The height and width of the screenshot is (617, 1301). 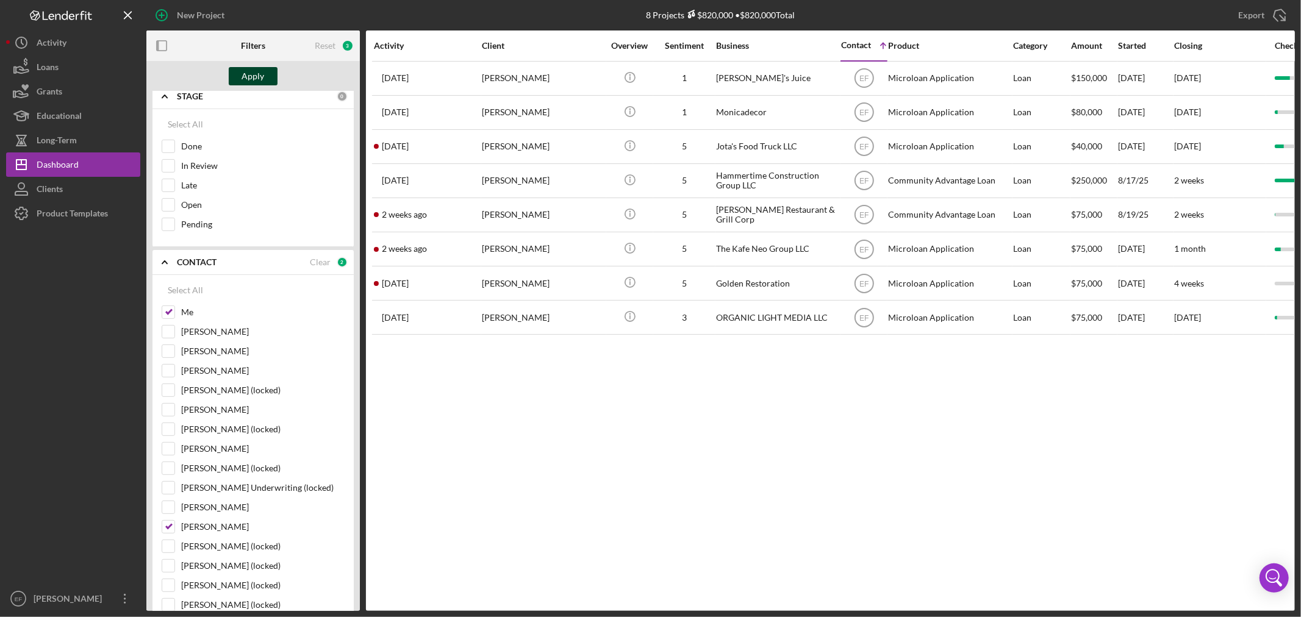 I want to click on time: 2025-09-03 01:50, so click(x=404, y=215).